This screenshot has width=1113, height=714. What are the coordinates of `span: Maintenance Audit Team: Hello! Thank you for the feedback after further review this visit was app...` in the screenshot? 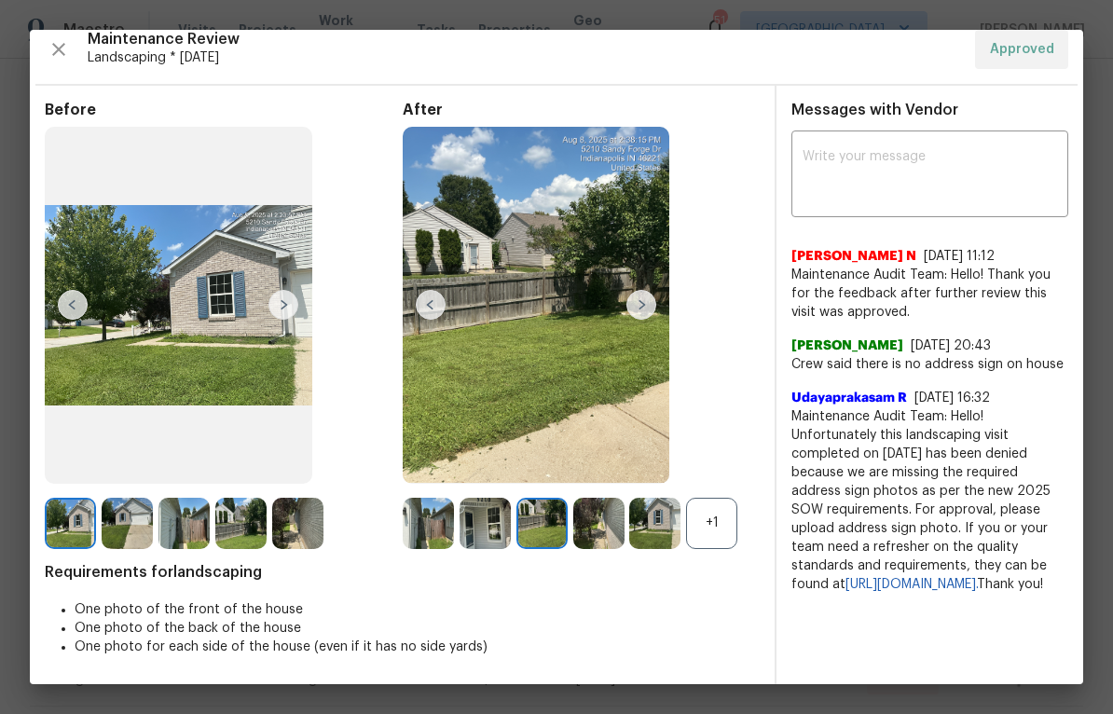 It's located at (929, 294).